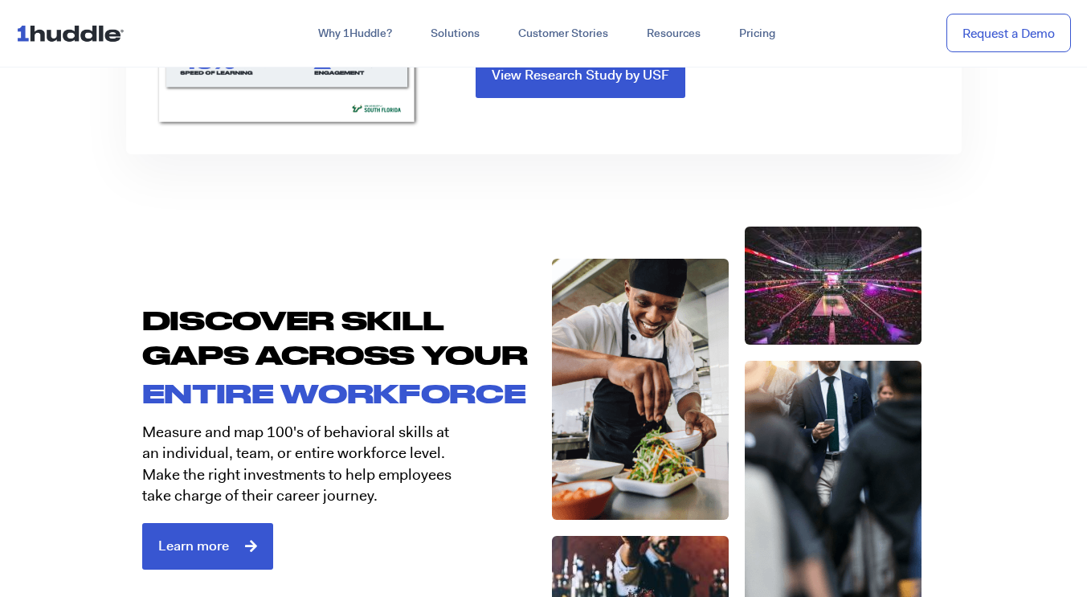  Describe the element at coordinates (194, 547) in the screenshot. I see `span: Learn more` at that location.